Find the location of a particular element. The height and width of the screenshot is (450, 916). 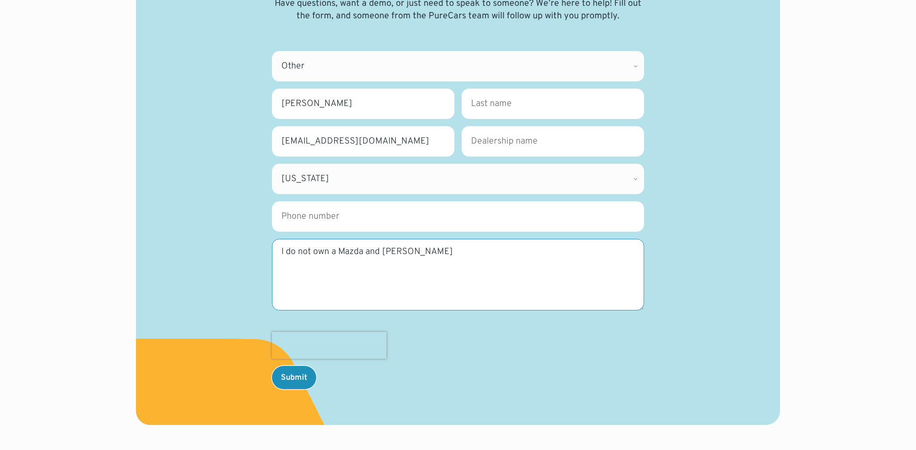

input: Last name is located at coordinates (553, 104).